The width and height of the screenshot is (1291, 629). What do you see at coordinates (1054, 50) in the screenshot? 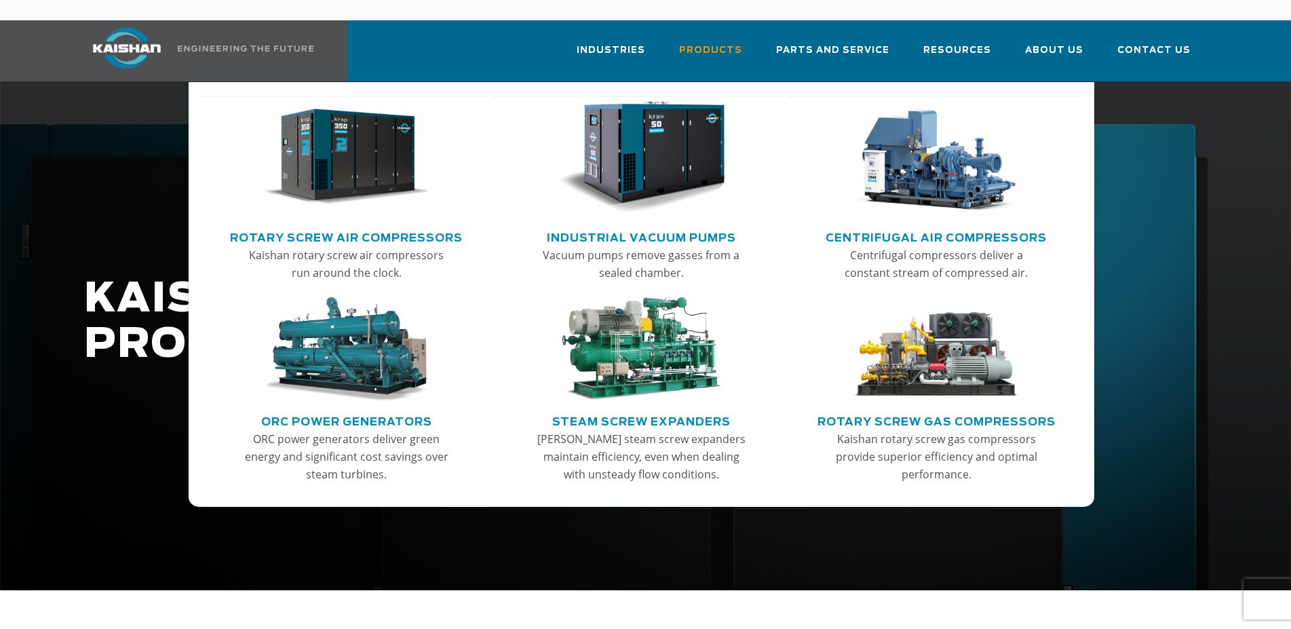
I see `span: About Us` at bounding box center [1054, 50].